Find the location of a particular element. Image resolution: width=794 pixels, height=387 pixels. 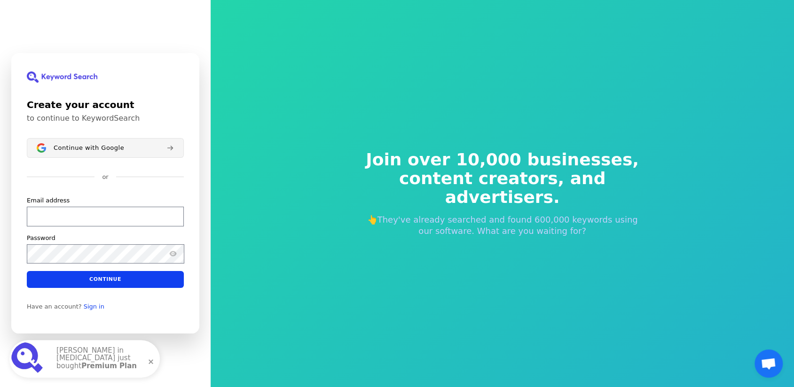

p: 👆They've already searched and found 600,000 keywords using our software. What are you waiting for? is located at coordinates (503, 226).